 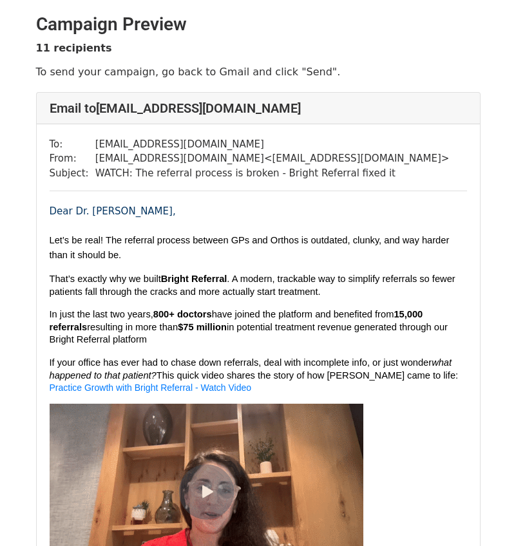 I want to click on span: Let’s be real! The referral process between GPs and Orthos is outdated, clunky, and way harder th..., so click(x=251, y=247).